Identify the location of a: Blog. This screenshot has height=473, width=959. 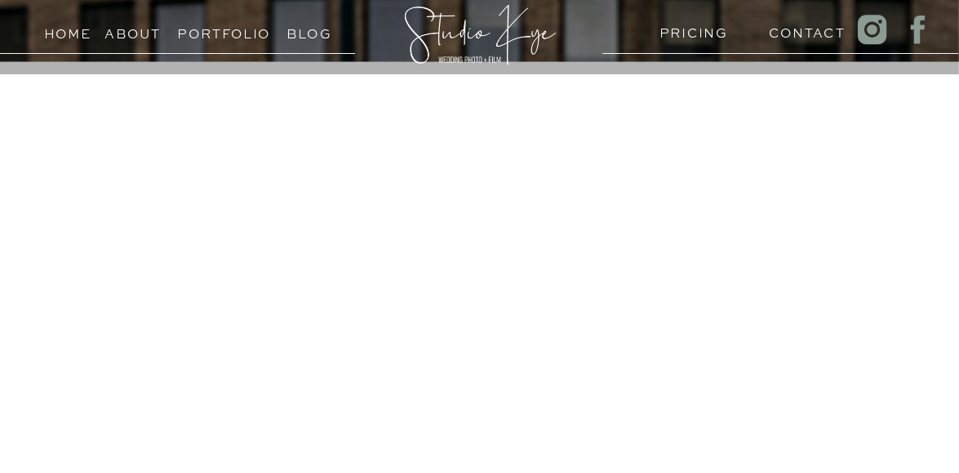
(309, 29).